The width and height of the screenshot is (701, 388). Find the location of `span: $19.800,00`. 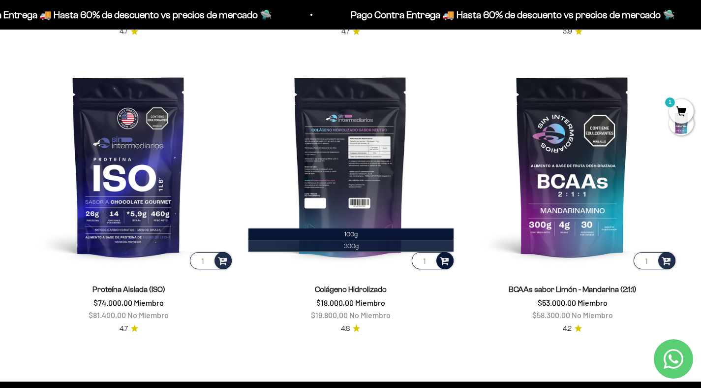

span: $19.800,00 is located at coordinates (329, 315).